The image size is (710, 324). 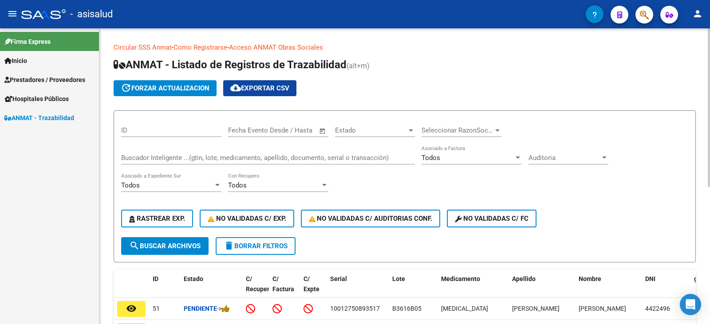 What do you see at coordinates (255, 246) in the screenshot?
I see `span: Borrar Filtros` at bounding box center [255, 246].